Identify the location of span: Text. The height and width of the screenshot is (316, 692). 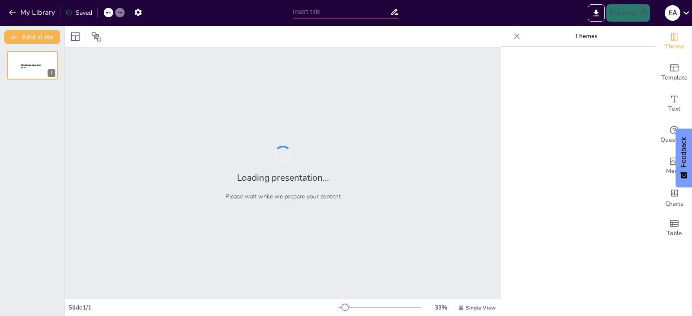
(674, 109).